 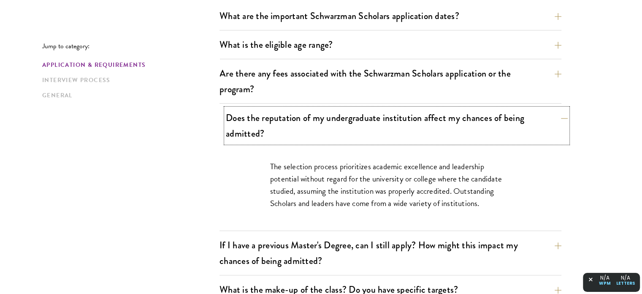 I want to click on button: What are the important Schwarzman Scholars application dates?, so click(x=391, y=16).